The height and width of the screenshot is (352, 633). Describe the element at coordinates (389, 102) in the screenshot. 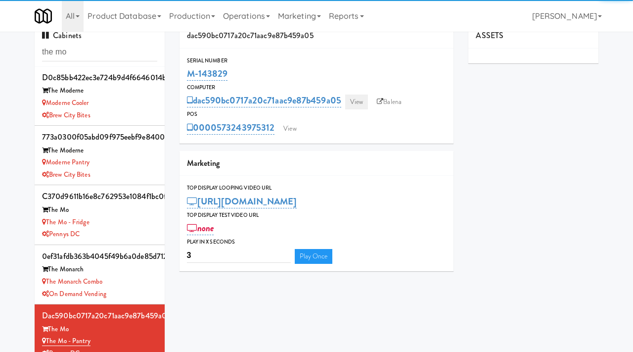

I see `a: Balena` at that location.